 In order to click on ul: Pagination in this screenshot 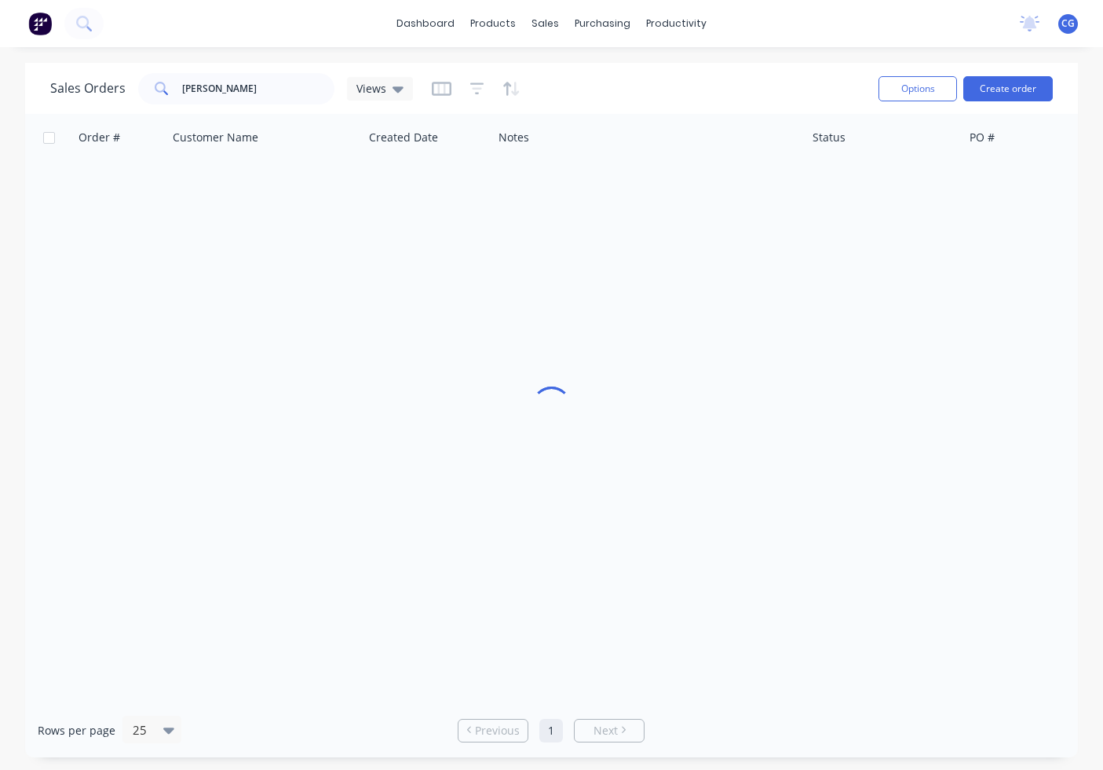, I will do `click(551, 730)`.